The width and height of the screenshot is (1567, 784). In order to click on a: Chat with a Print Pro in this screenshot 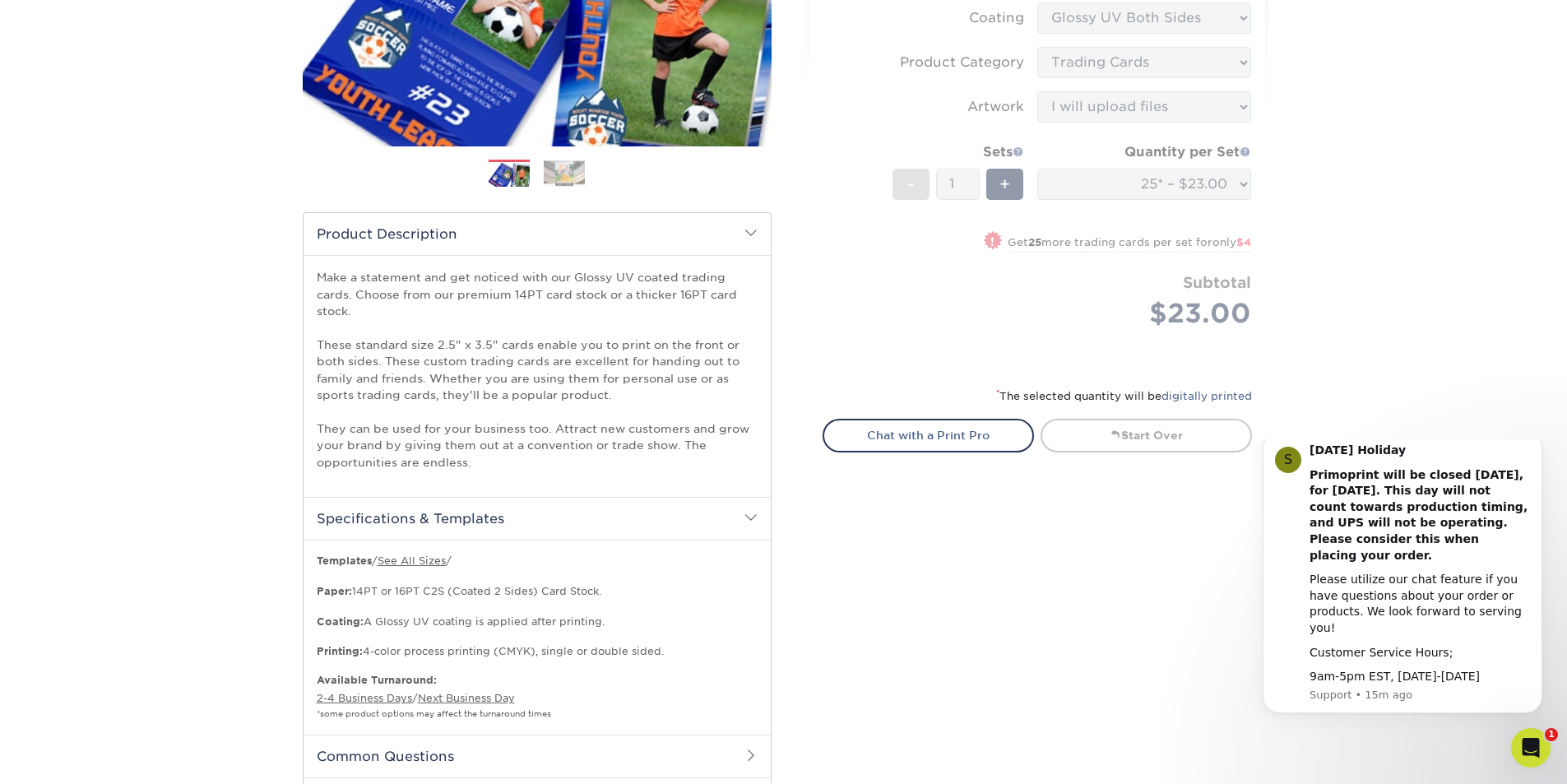, I will do `click(928, 435)`.